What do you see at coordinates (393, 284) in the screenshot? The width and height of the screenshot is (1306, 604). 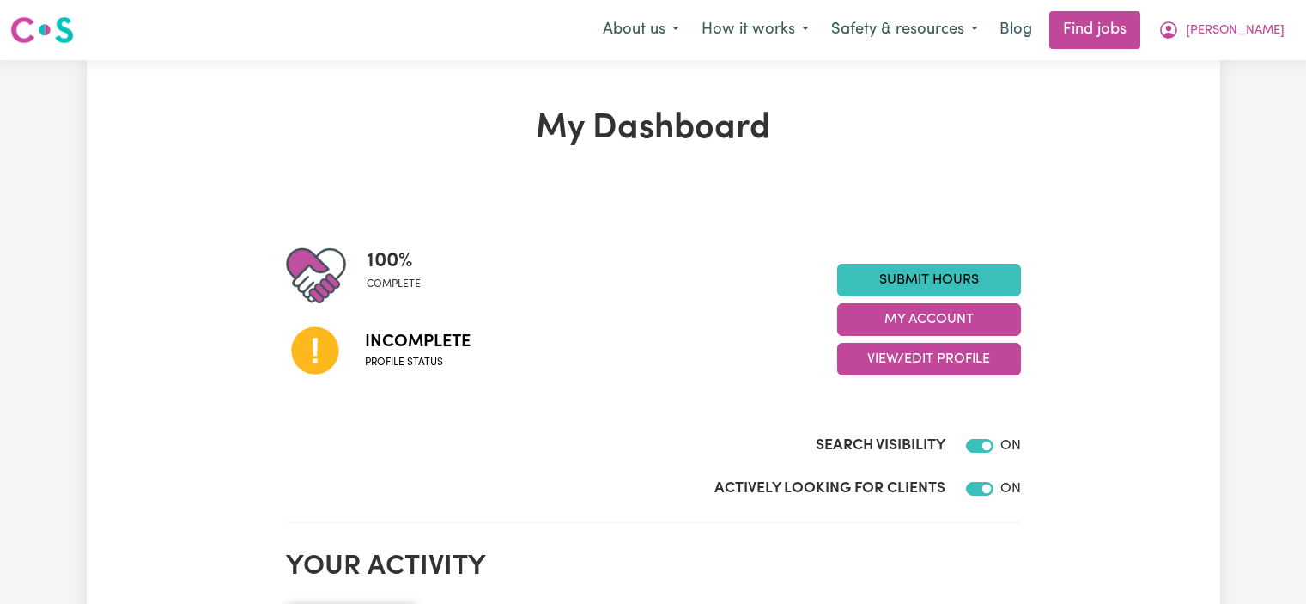 I see `span: complete` at bounding box center [393, 284].